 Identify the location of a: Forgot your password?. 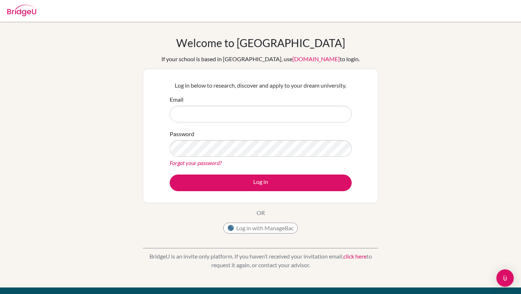
(196, 162).